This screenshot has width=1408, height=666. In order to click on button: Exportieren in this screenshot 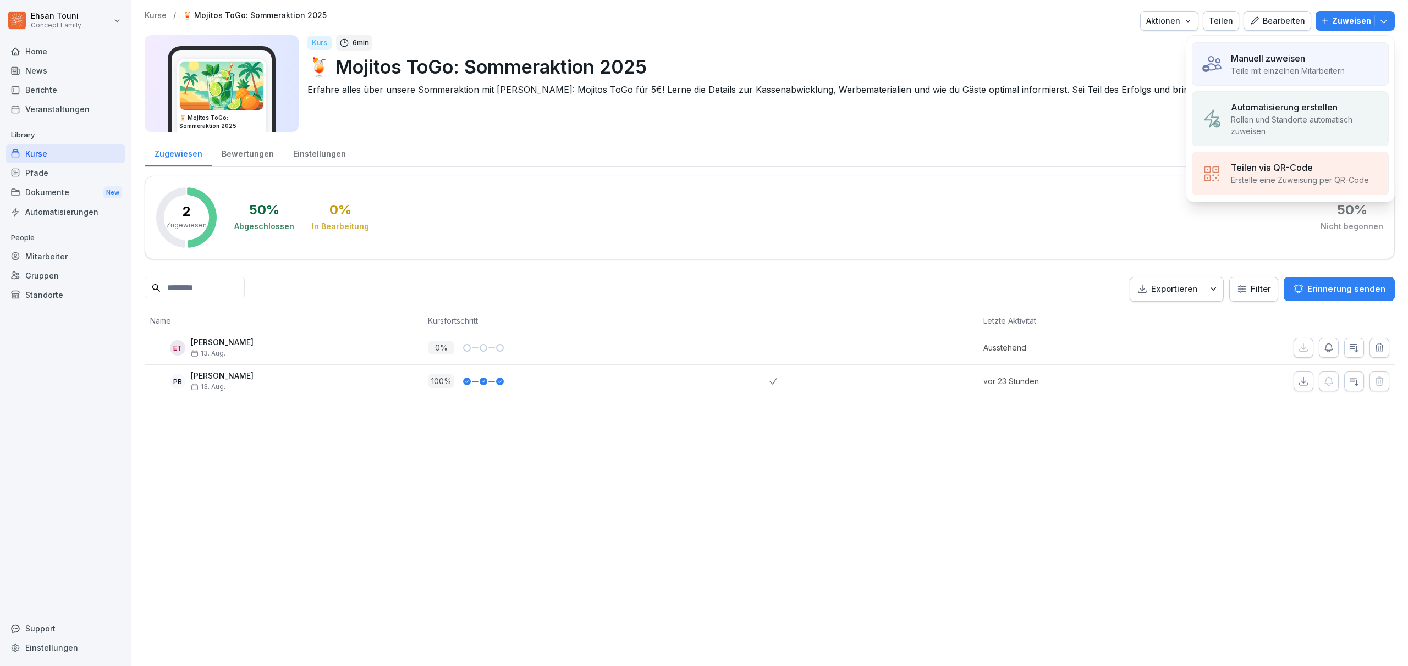, I will do `click(1176, 289)`.